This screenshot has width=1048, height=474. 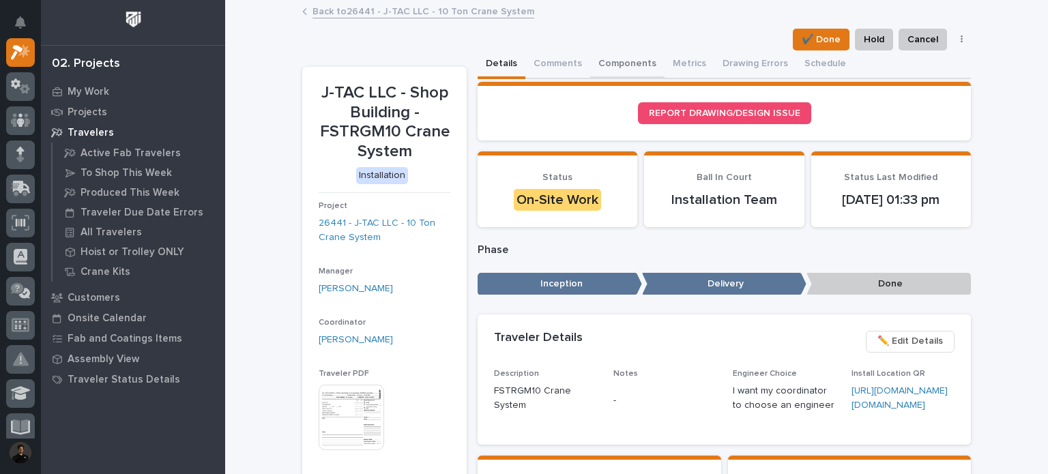 What do you see at coordinates (423, 10) in the screenshot?
I see `a: Back to26441 - J-TAC LLC - 10 Ton Crane System` at bounding box center [423, 10].